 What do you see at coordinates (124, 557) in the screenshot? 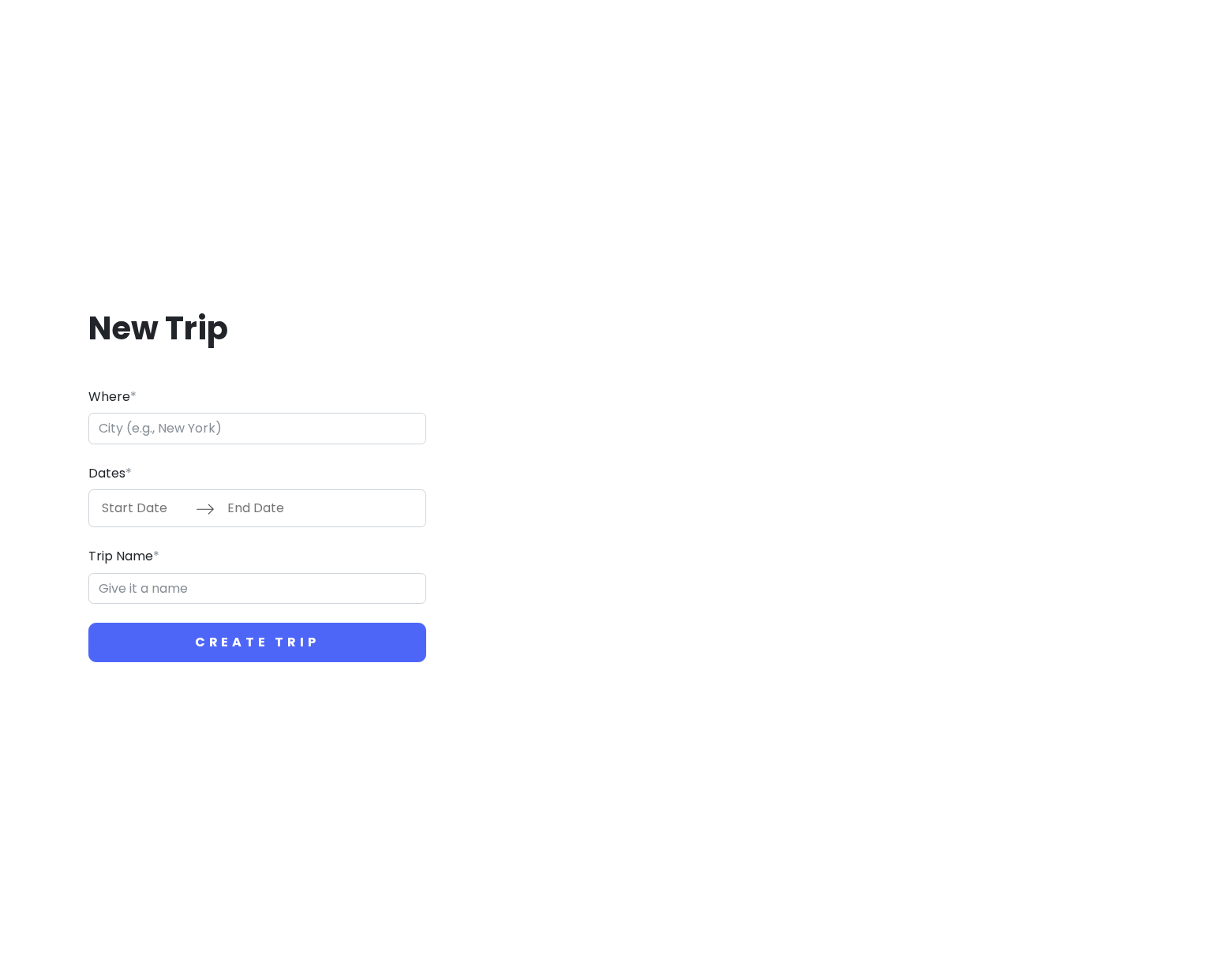
I see `label: Trip Name` at bounding box center [124, 557].